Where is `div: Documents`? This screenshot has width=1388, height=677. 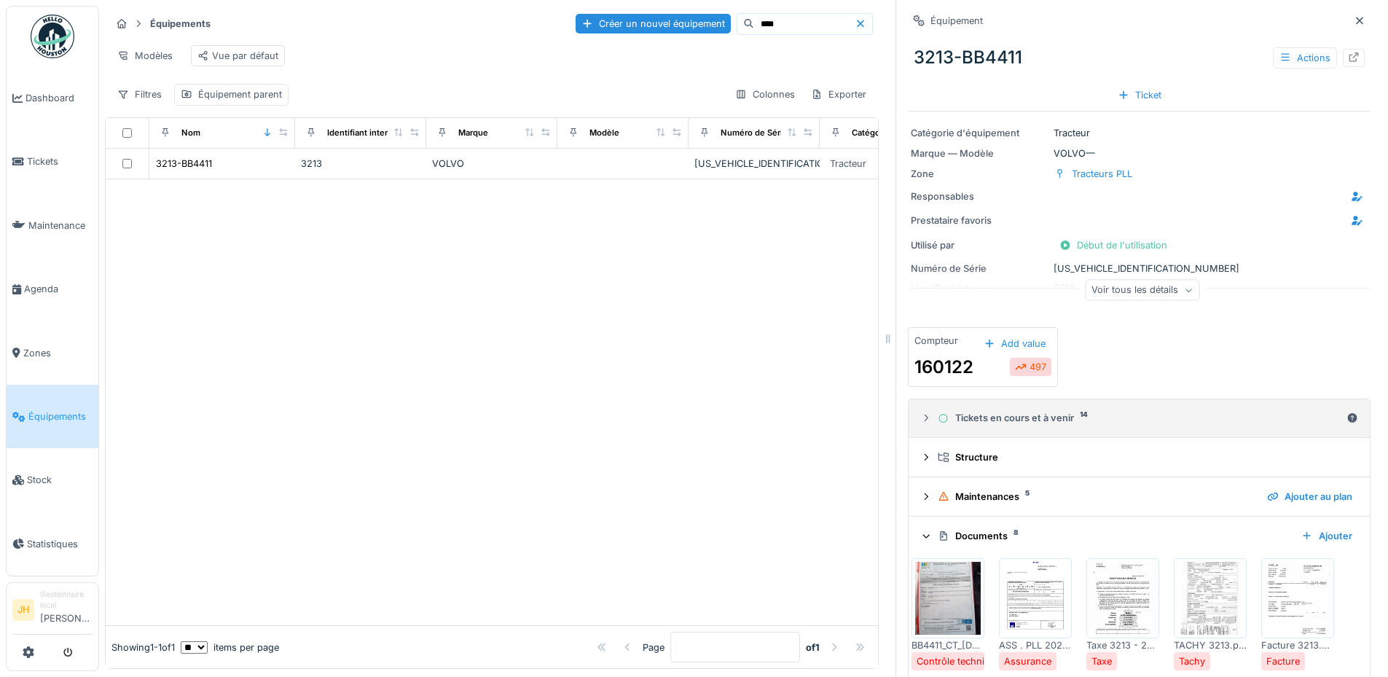
div: Documents is located at coordinates (1114, 536).